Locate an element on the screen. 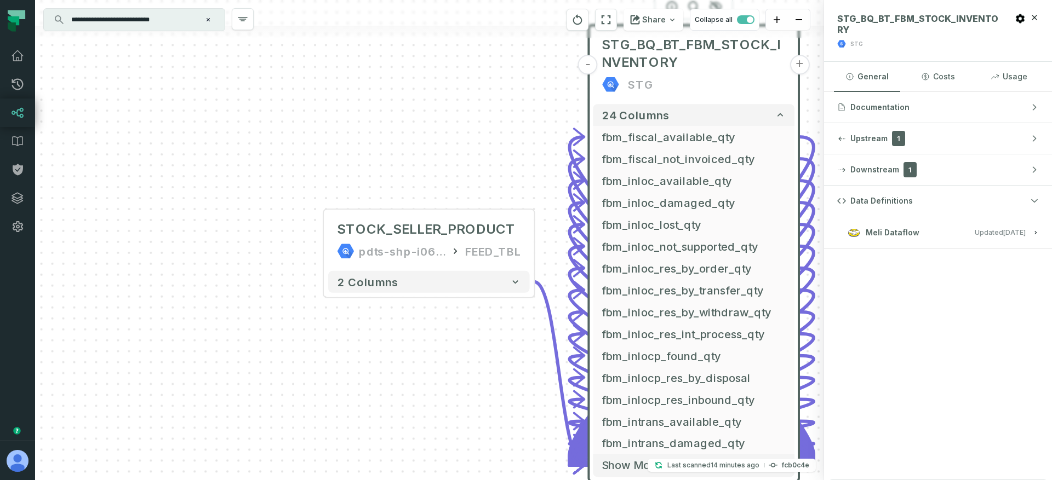  div: Tooltip anchor is located at coordinates (17, 431).